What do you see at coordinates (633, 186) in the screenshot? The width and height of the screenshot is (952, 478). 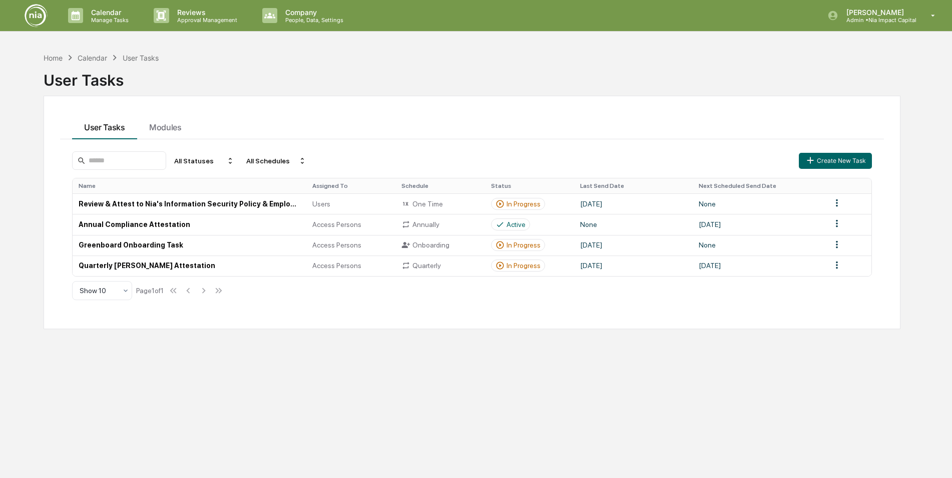 I see `th: Last Send Date` at bounding box center [633, 186].